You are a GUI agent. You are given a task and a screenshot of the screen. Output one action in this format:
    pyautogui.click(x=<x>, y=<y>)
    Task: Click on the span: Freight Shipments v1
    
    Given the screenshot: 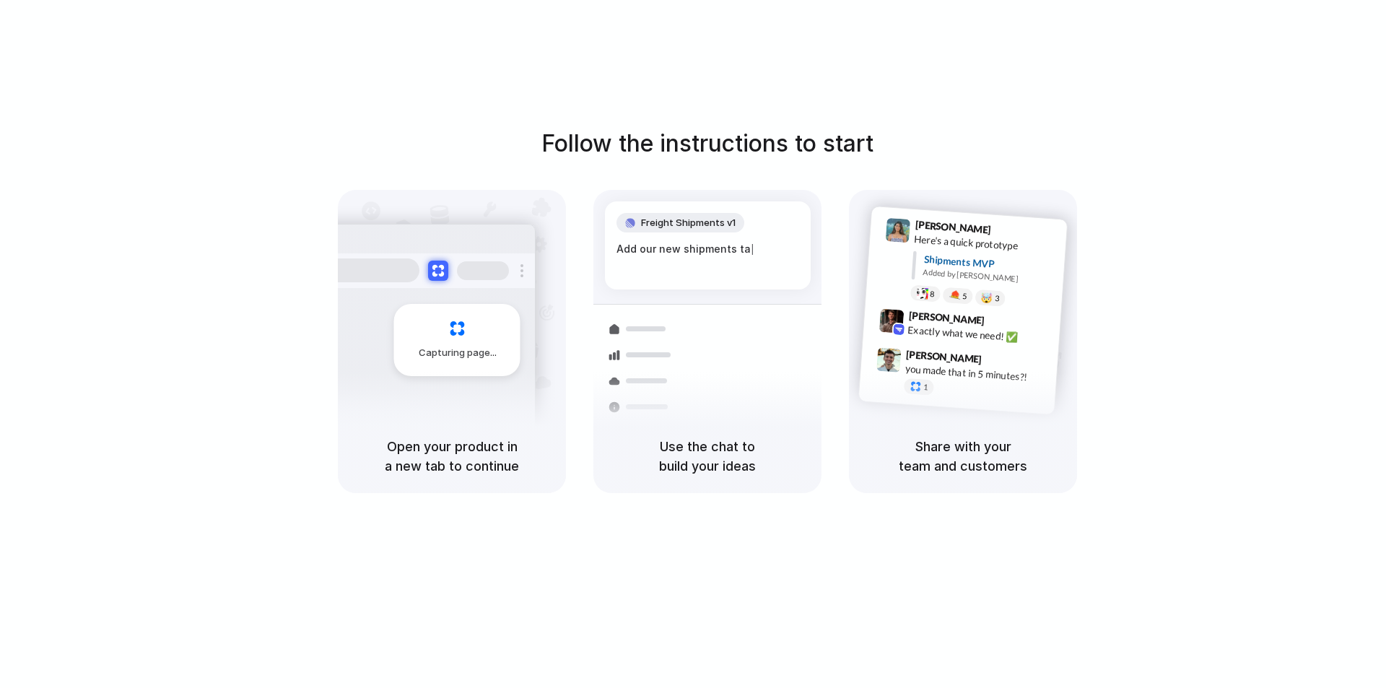 What is the action you would take?
    pyautogui.click(x=688, y=223)
    